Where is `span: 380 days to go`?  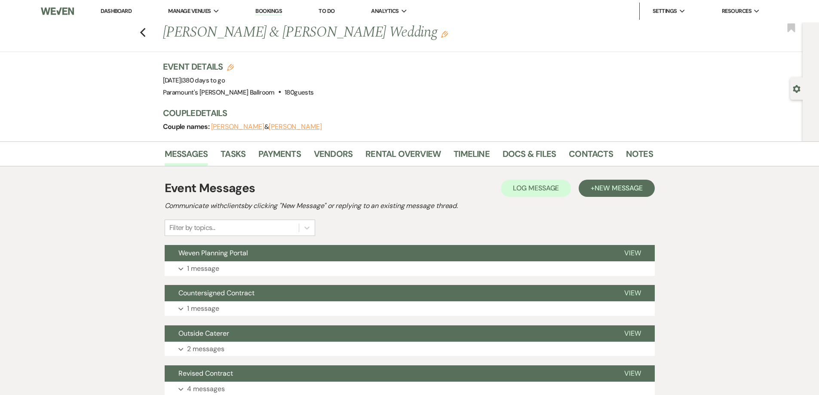 span: 380 days to go is located at coordinates (203, 80).